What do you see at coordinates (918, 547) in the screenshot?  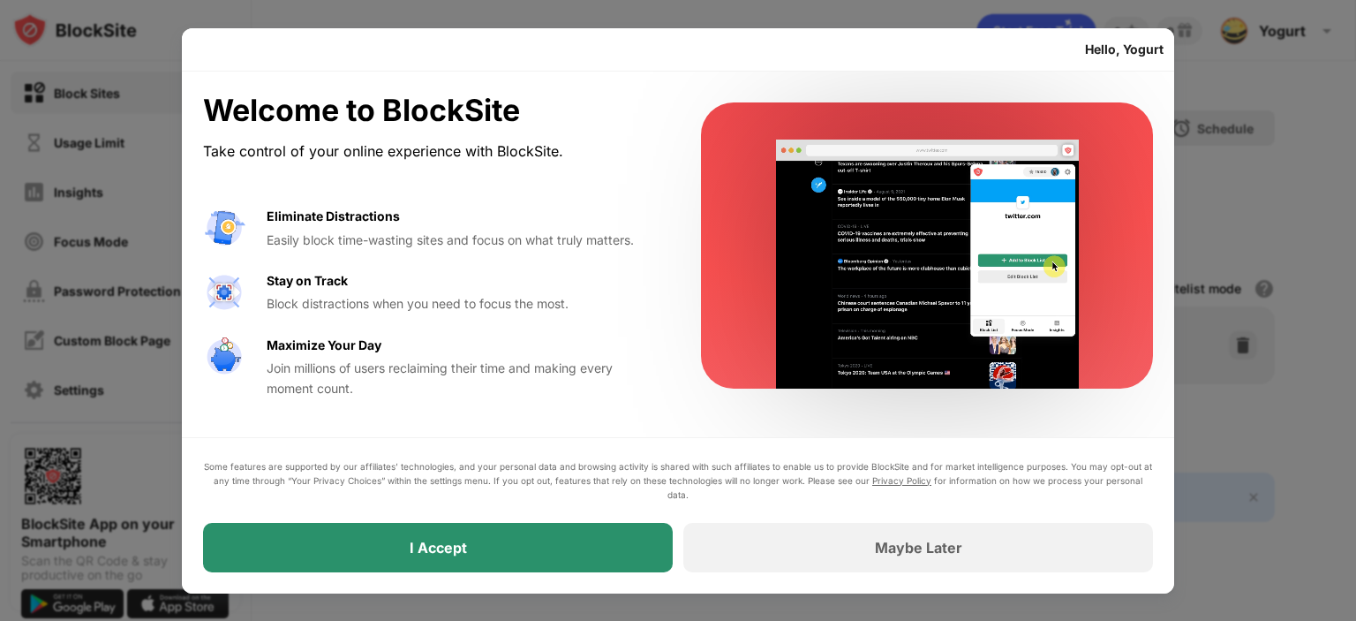 I see `div: Maybe Later` at bounding box center [918, 547].